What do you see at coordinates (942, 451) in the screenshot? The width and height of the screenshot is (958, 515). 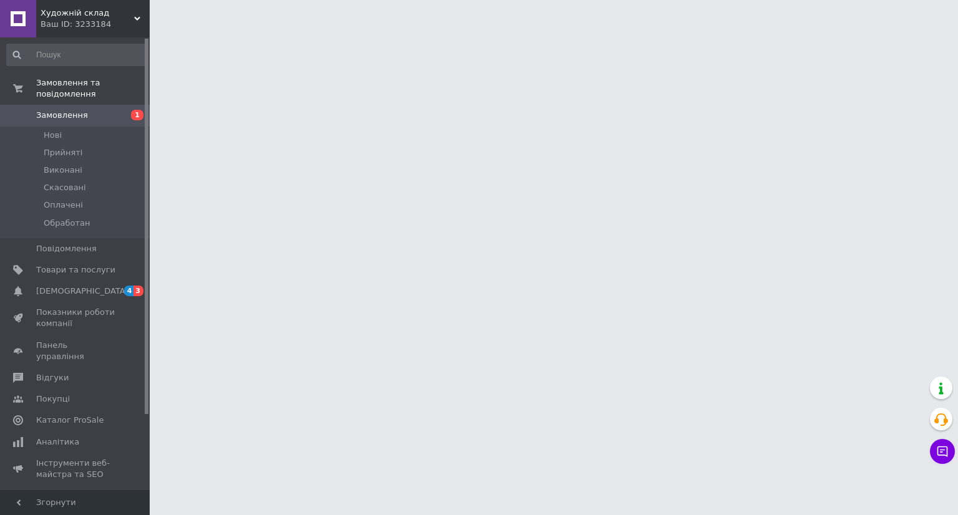 I see `button: Чат з покупцем` at bounding box center [942, 451].